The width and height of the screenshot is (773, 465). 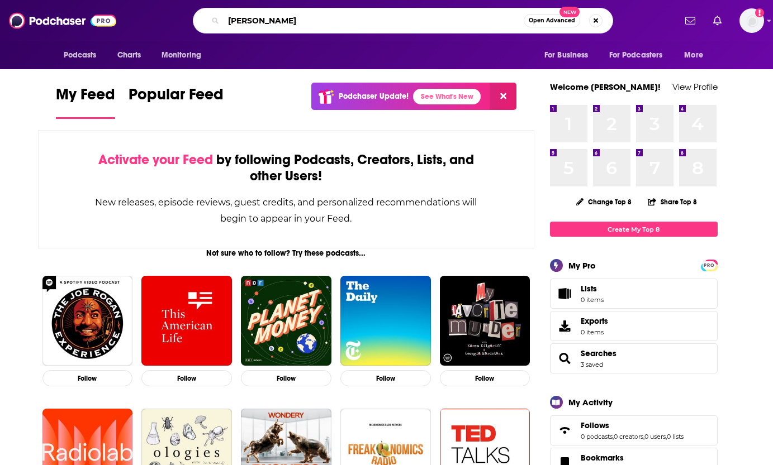 I want to click on img: Planet Money, so click(x=286, y=321).